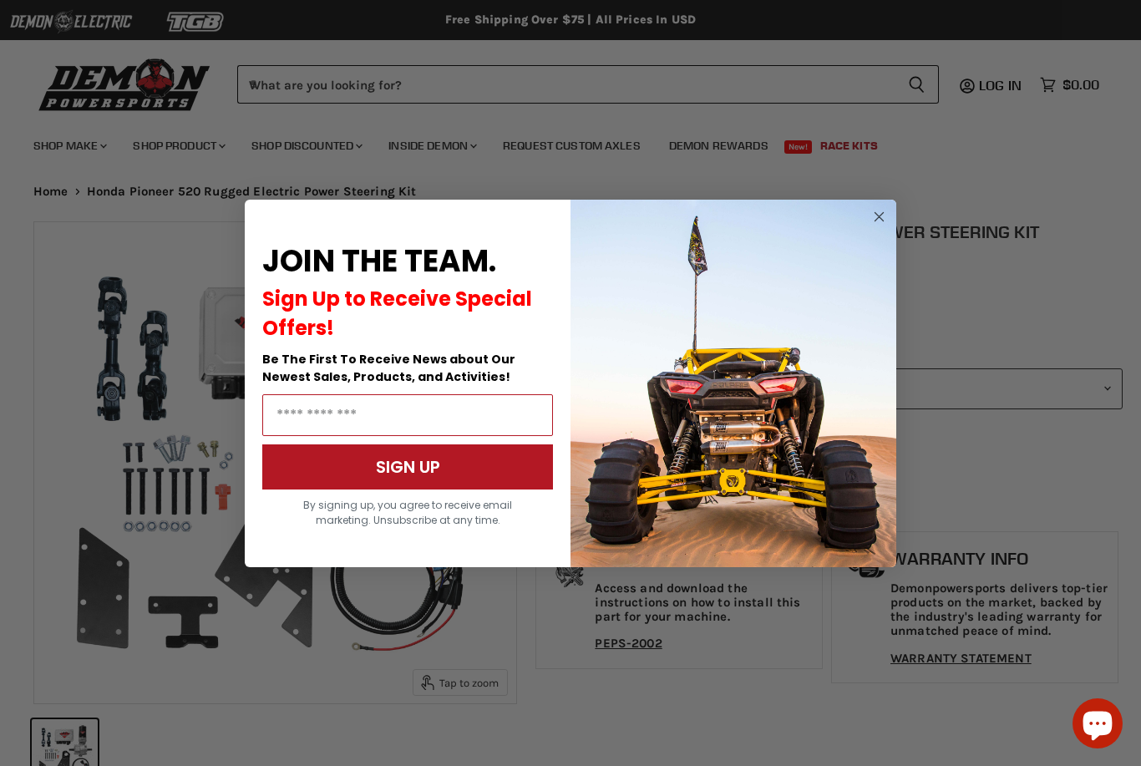 The image size is (1141, 766). What do you see at coordinates (879, 216) in the screenshot?
I see `button: Close dialog` at bounding box center [879, 216].